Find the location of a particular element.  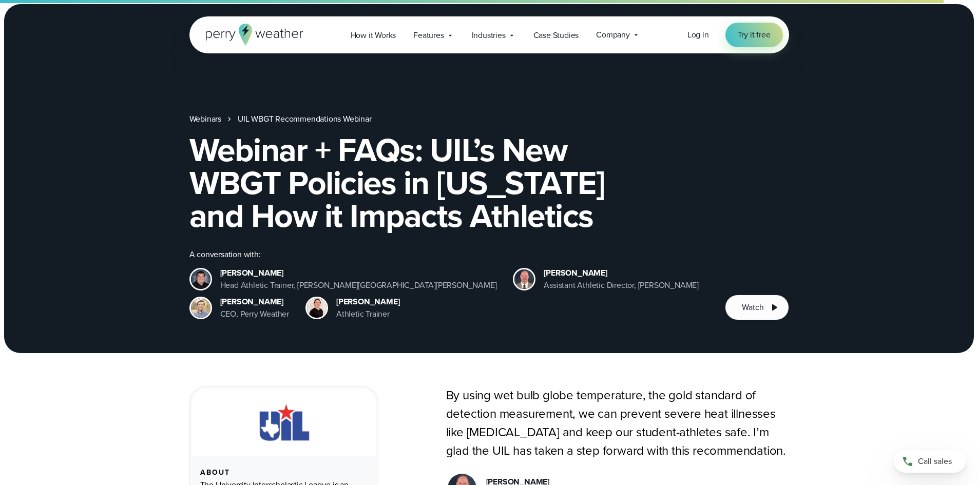

a: UIL WBGT Recommendations Webinar is located at coordinates (304, 119).